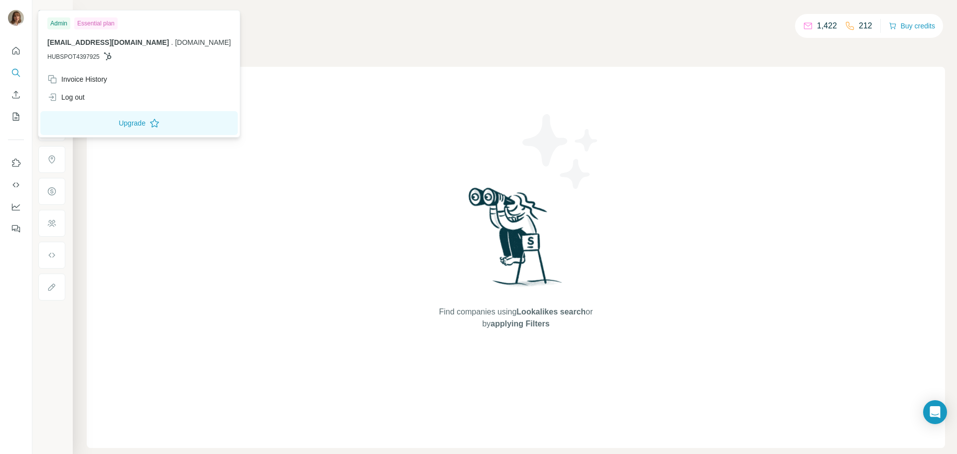 The height and width of the screenshot is (454, 957). What do you see at coordinates (59, 23) in the screenshot?
I see `div: Admin` at bounding box center [59, 23].